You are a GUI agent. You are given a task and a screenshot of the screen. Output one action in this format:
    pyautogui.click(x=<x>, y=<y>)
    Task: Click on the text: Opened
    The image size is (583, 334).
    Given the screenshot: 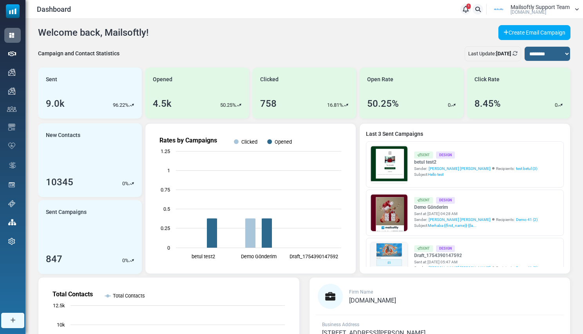 What is the action you would take?
    pyautogui.click(x=284, y=141)
    